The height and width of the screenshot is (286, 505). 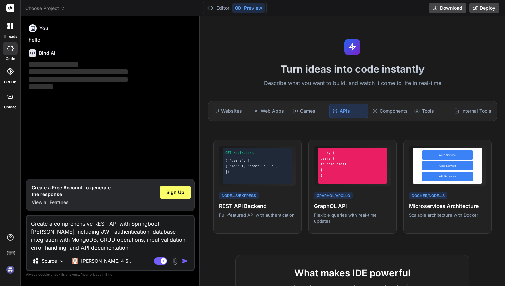 What do you see at coordinates (257, 215) in the screenshot?
I see `p: Full-featured API with authentication` at bounding box center [257, 215].